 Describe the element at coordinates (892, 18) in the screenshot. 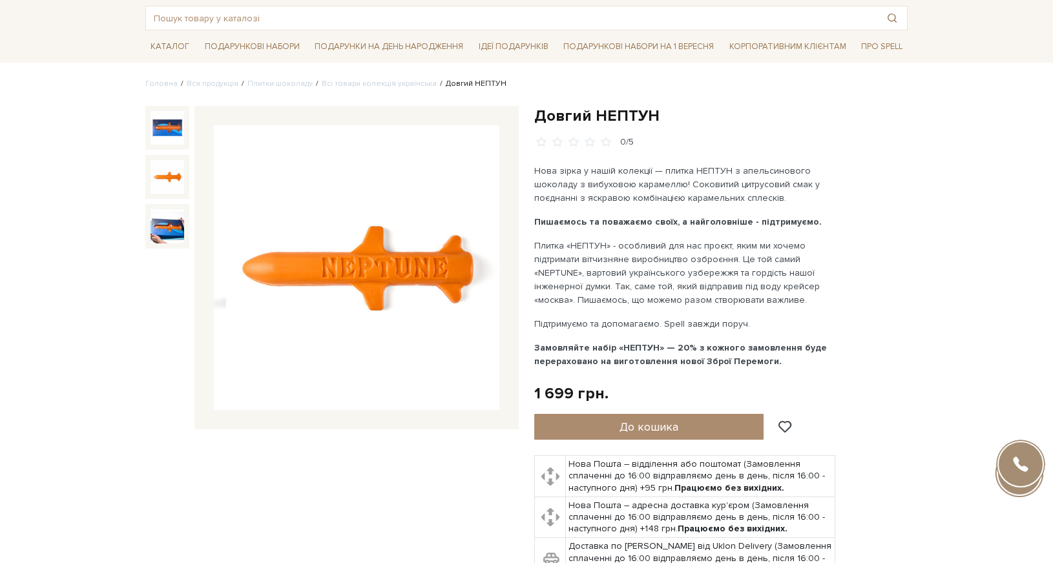

I see `button: Пошук товару у каталозі` at that location.